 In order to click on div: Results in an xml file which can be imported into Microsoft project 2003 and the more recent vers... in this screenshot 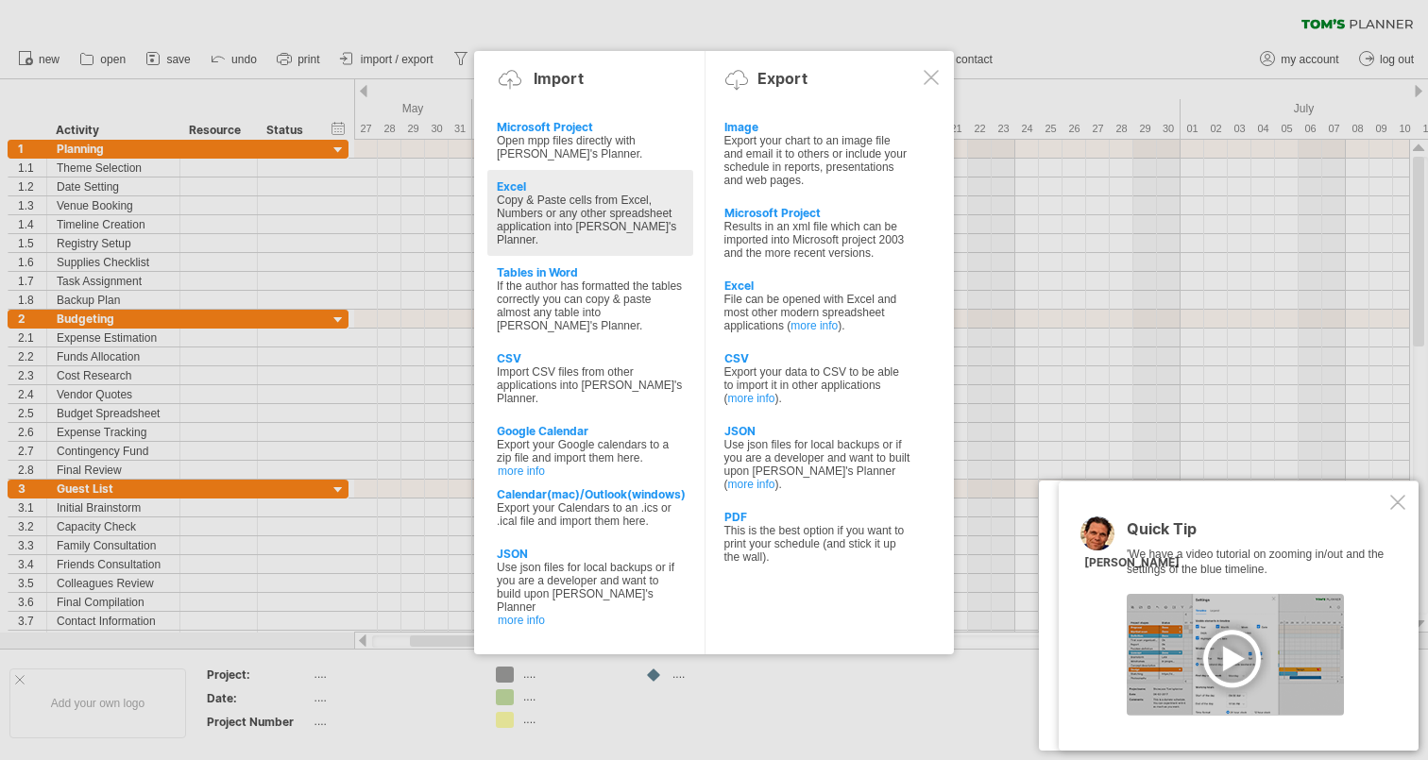, I will do `click(818, 240)`.